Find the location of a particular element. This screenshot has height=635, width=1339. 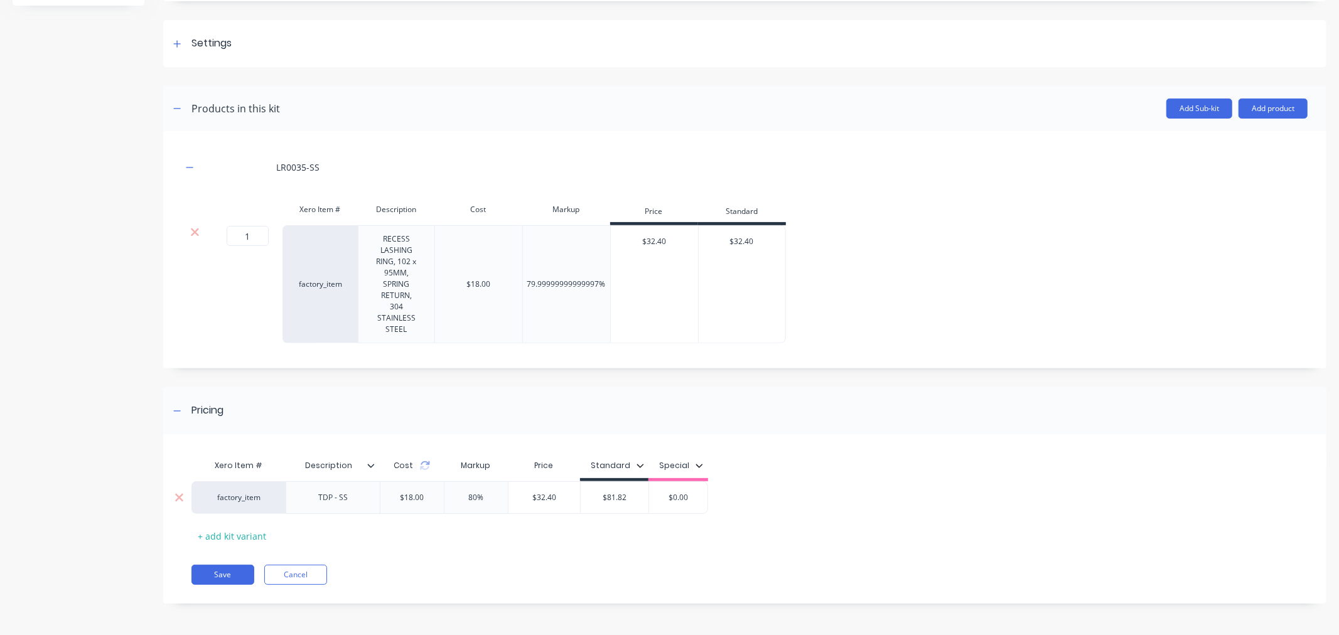

div: $81.82 is located at coordinates (615, 498).